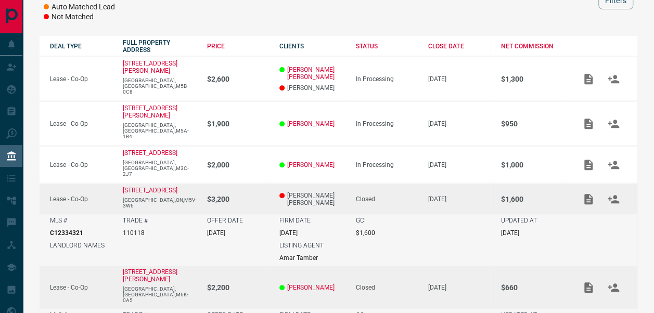 The height and width of the screenshot is (313, 654). What do you see at coordinates (387, 46) in the screenshot?
I see `div: STATUS` at bounding box center [387, 46].